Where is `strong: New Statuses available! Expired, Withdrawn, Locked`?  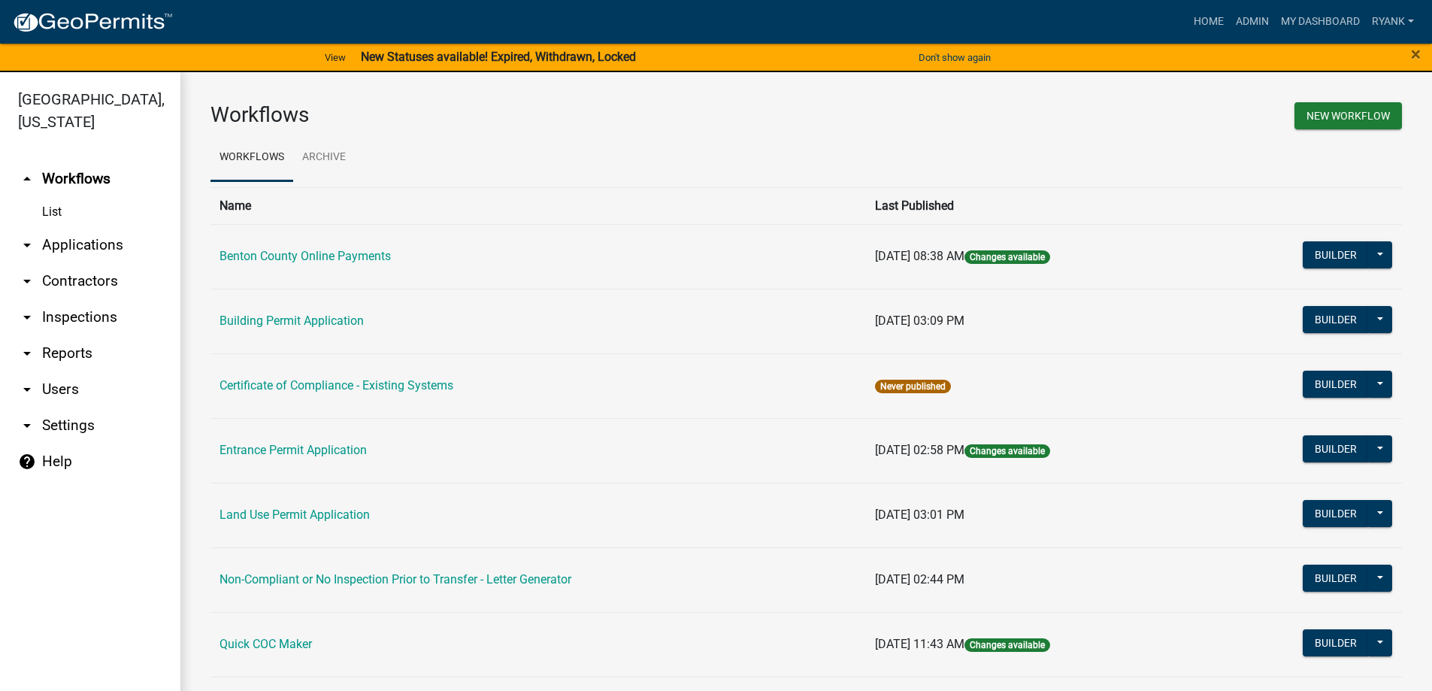 strong: New Statuses available! Expired, Withdrawn, Locked is located at coordinates (498, 56).